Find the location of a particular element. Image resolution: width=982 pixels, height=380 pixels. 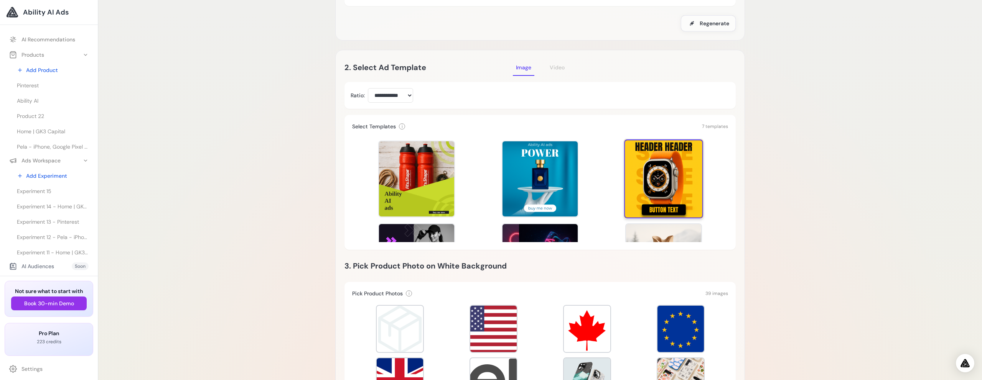

span: Experiment 12 - Pela - iPhone, Google Pixel & Samsung Galaxy Phone Cases | Vacation Moments Colle... is located at coordinates (53, 237).